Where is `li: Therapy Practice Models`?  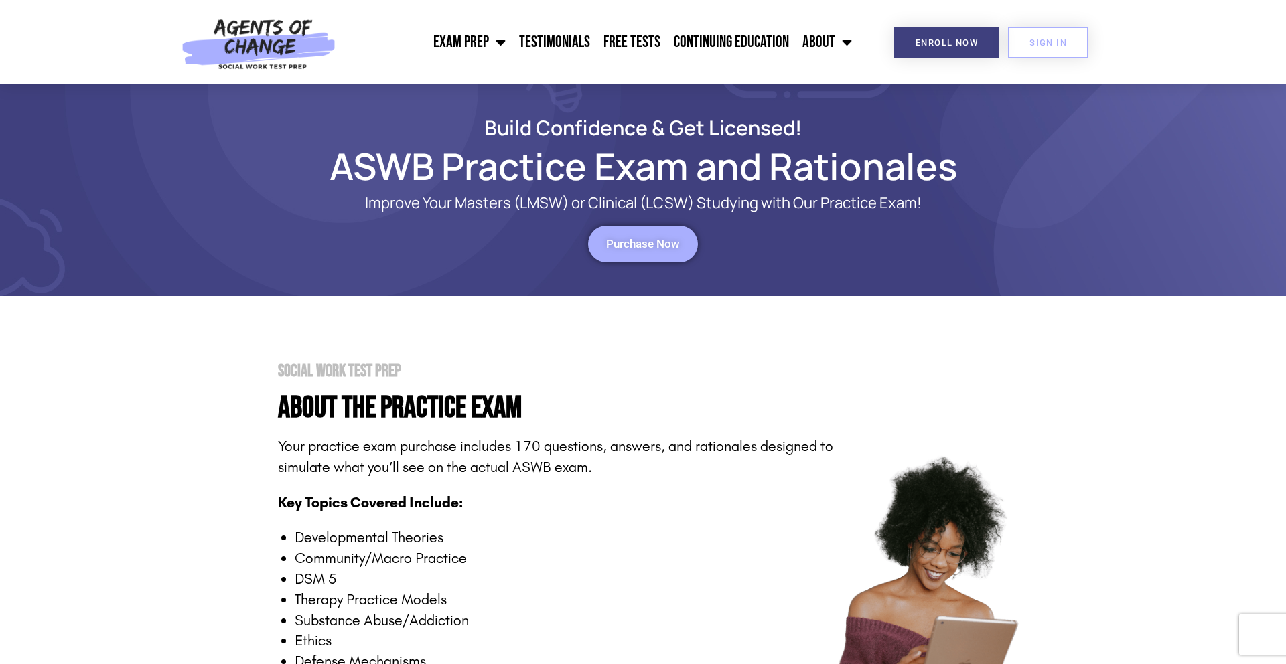 li: Therapy Practice Models is located at coordinates (564, 600).